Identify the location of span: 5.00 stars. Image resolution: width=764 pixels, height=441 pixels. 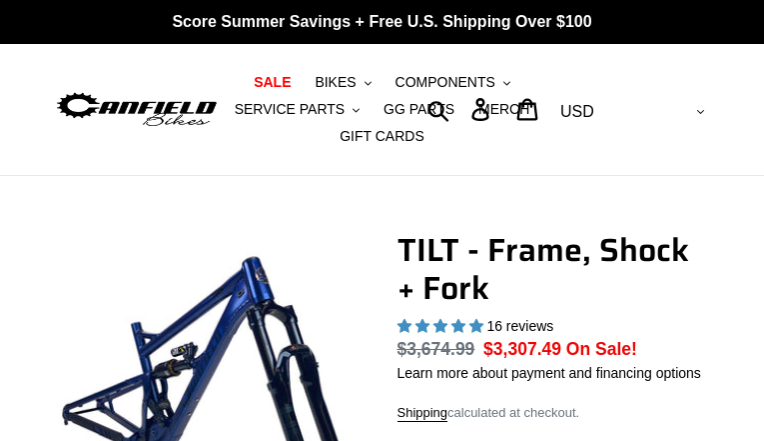
(443, 326).